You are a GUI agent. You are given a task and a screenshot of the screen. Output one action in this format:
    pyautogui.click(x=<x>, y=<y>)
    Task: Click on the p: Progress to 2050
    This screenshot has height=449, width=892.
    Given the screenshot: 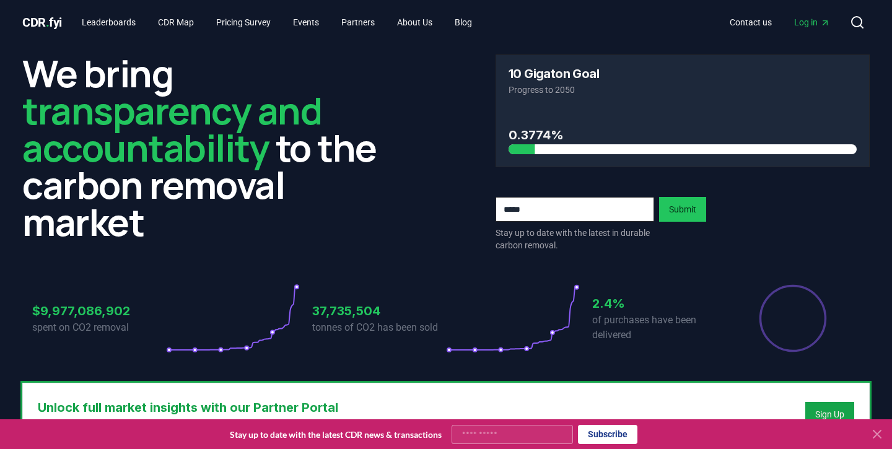 What is the action you would take?
    pyautogui.click(x=682, y=90)
    